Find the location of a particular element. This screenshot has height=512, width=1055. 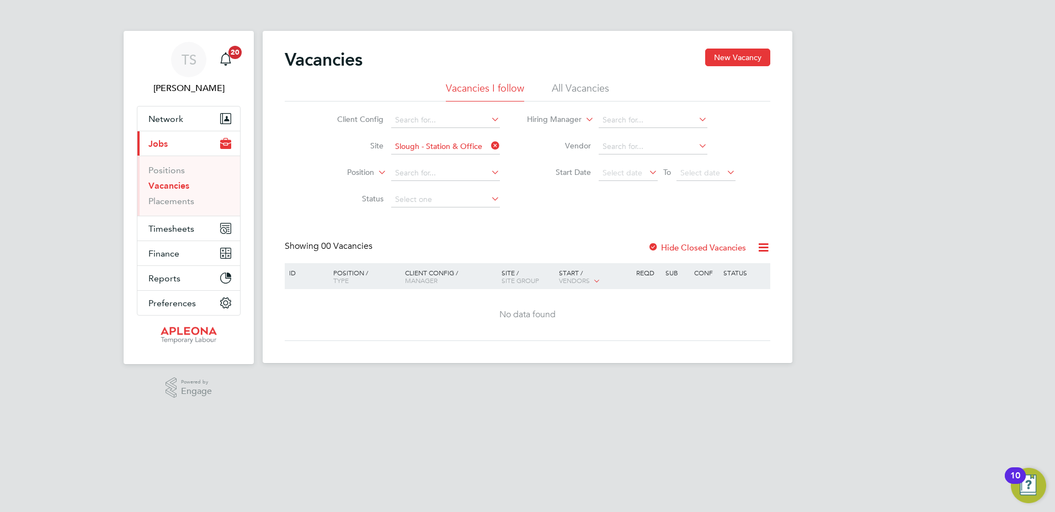

div: 10 is located at coordinates (1015, 483).